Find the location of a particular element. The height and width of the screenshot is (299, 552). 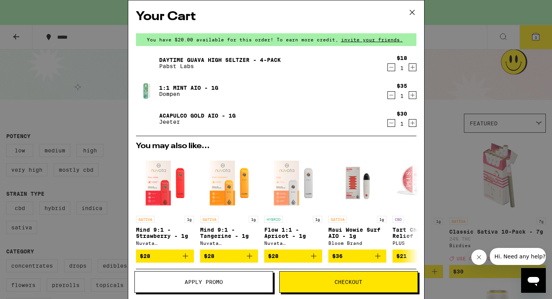

img: Nuvata (CA) - Flow 1:1 - Apricot - 1g is located at coordinates (293, 183).